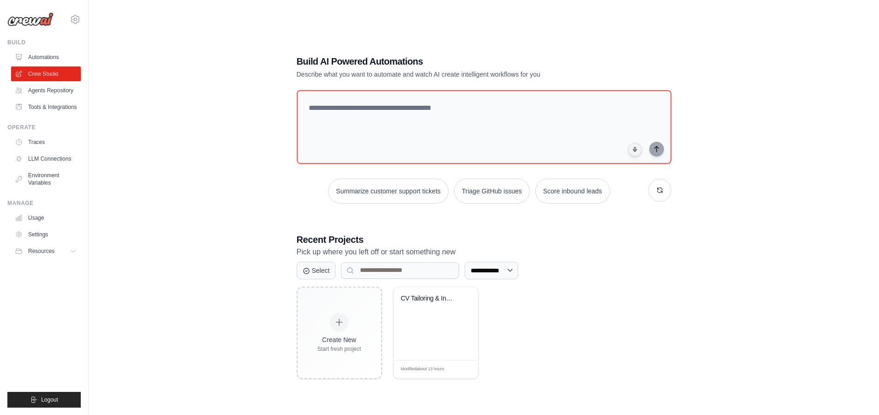  I want to click on a: Tools & Integrations, so click(46, 107).